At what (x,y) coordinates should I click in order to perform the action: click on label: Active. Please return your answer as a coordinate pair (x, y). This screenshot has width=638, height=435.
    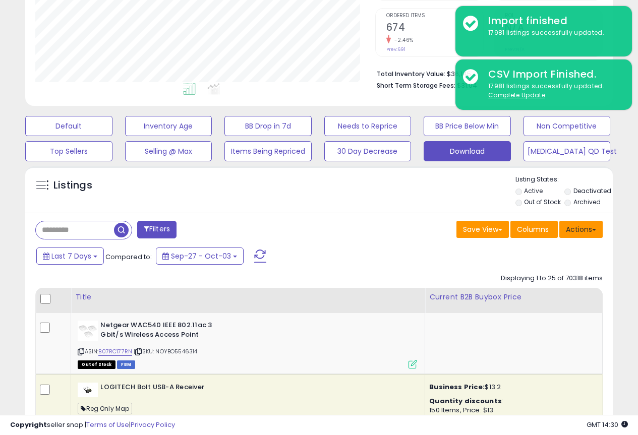
    Looking at the image, I should click on (533, 191).